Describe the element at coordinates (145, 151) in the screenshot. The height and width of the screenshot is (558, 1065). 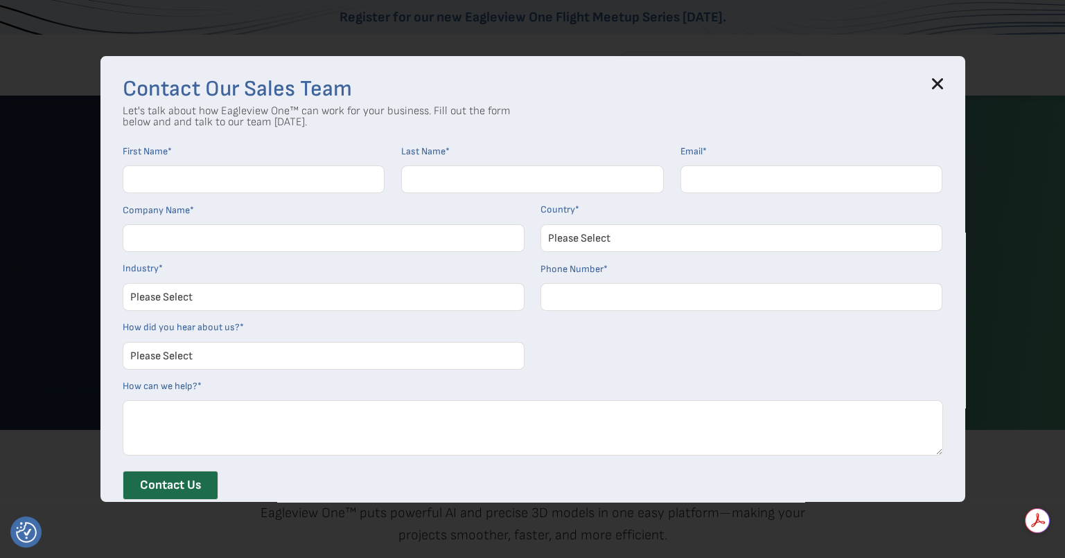
I see `span: First Name` at that location.